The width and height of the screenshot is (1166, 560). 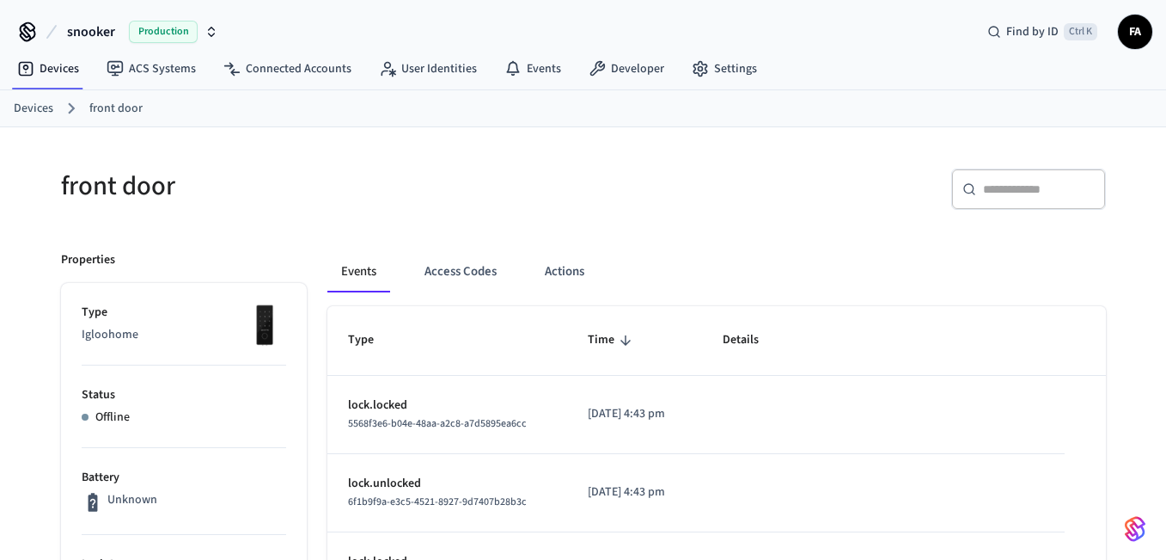 What do you see at coordinates (1136, 529) in the screenshot?
I see `img: SeamLogoGradient.69752ec5.svg` at bounding box center [1136, 529].